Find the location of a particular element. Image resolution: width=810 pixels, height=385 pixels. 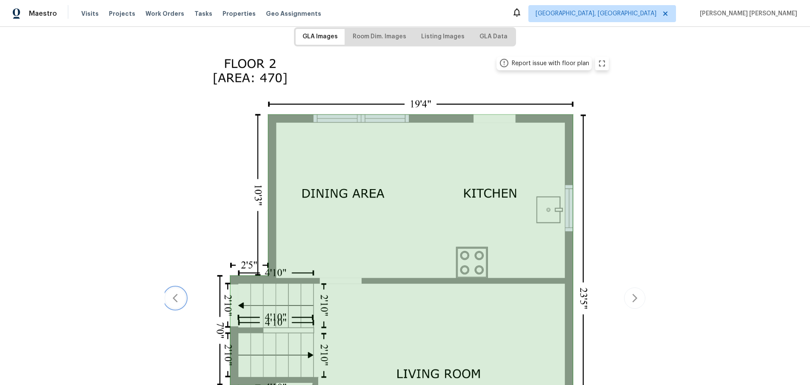

div: Report issue with floor plan is located at coordinates (550, 63).